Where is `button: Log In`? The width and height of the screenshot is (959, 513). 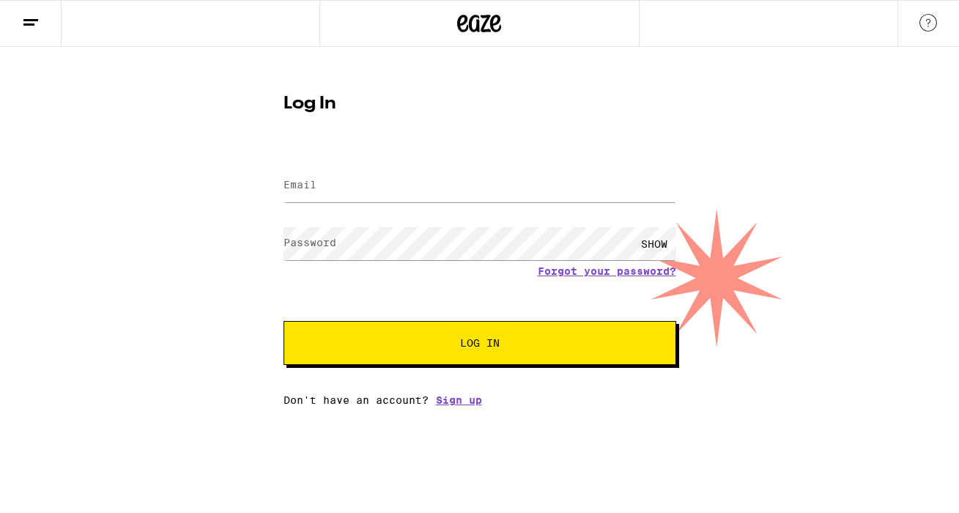
button: Log In is located at coordinates (480, 343).